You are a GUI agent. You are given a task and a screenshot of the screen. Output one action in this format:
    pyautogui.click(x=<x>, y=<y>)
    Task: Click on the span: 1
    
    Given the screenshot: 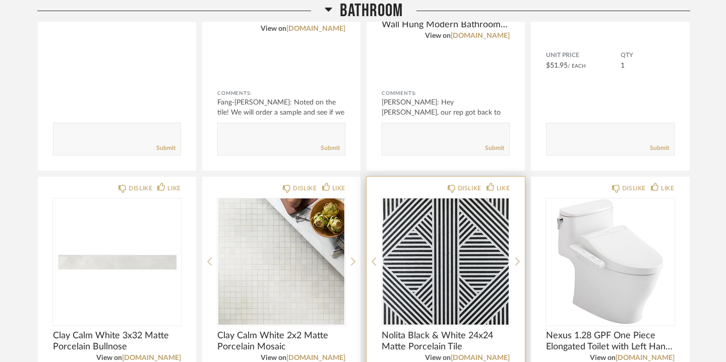 What is the action you would take?
    pyautogui.click(x=623, y=66)
    